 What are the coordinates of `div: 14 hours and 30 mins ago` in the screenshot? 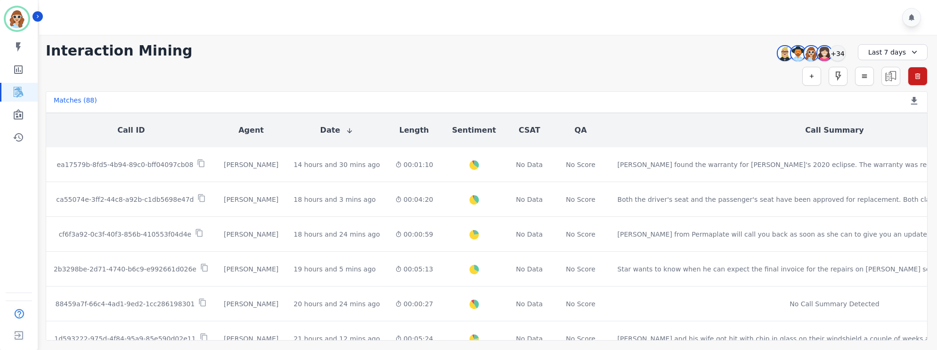 It's located at (336, 165).